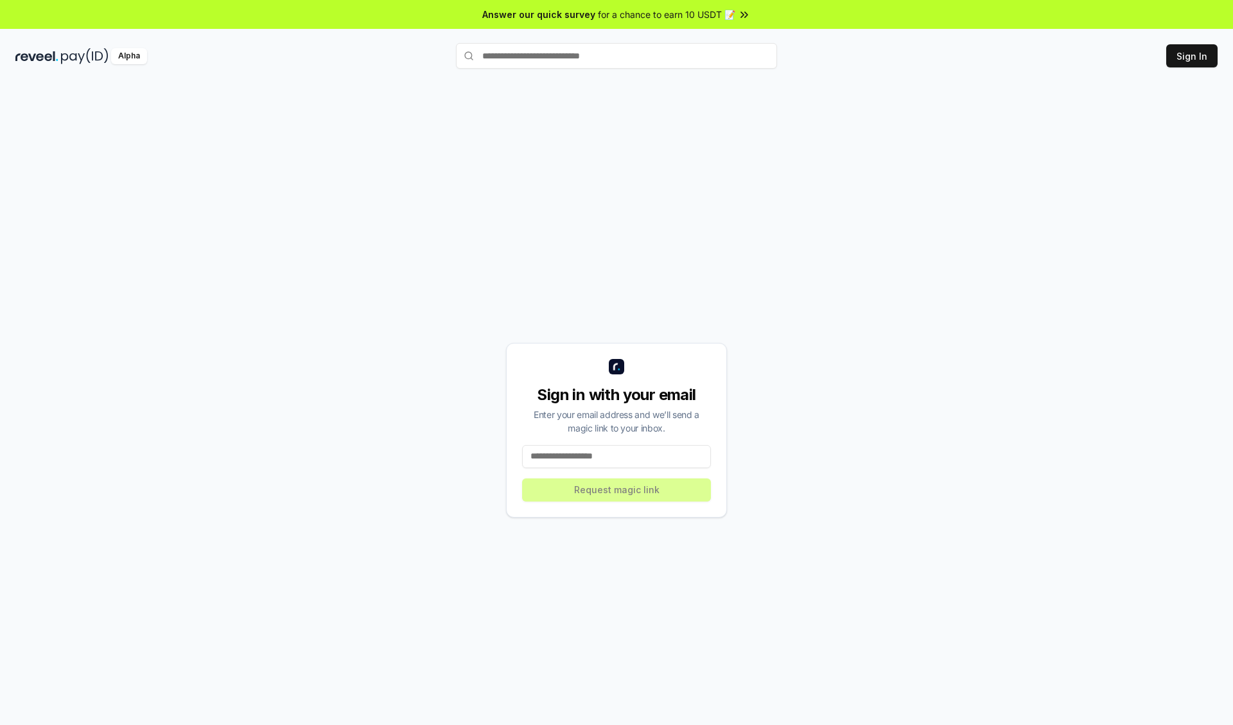 This screenshot has height=725, width=1233. What do you see at coordinates (617, 421) in the screenshot?
I see `div: Enter your email address and we’ll send a magic link to your inbox.` at bounding box center [617, 421].